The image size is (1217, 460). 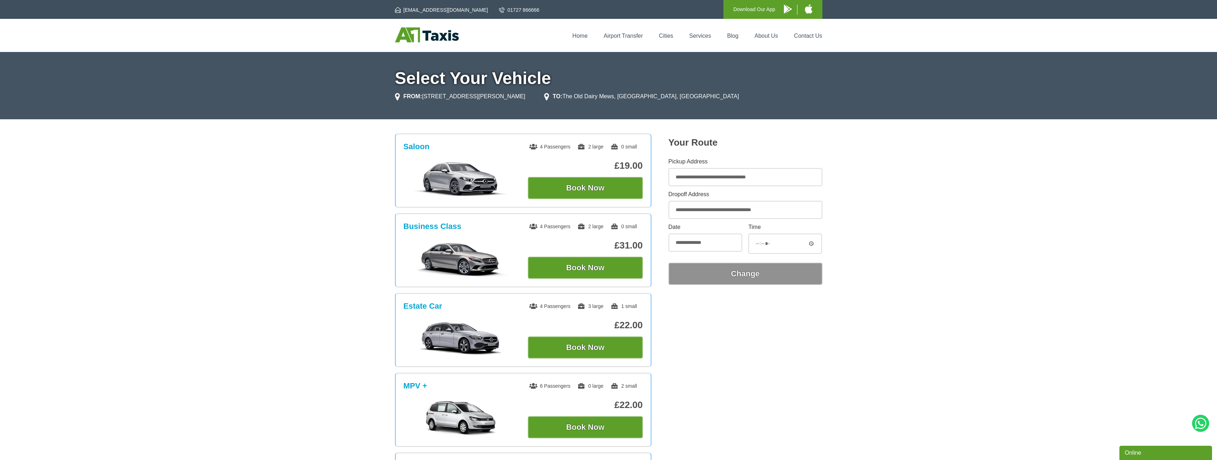 What do you see at coordinates (624, 386) in the screenshot?
I see `span: 2 small` at bounding box center [624, 386].